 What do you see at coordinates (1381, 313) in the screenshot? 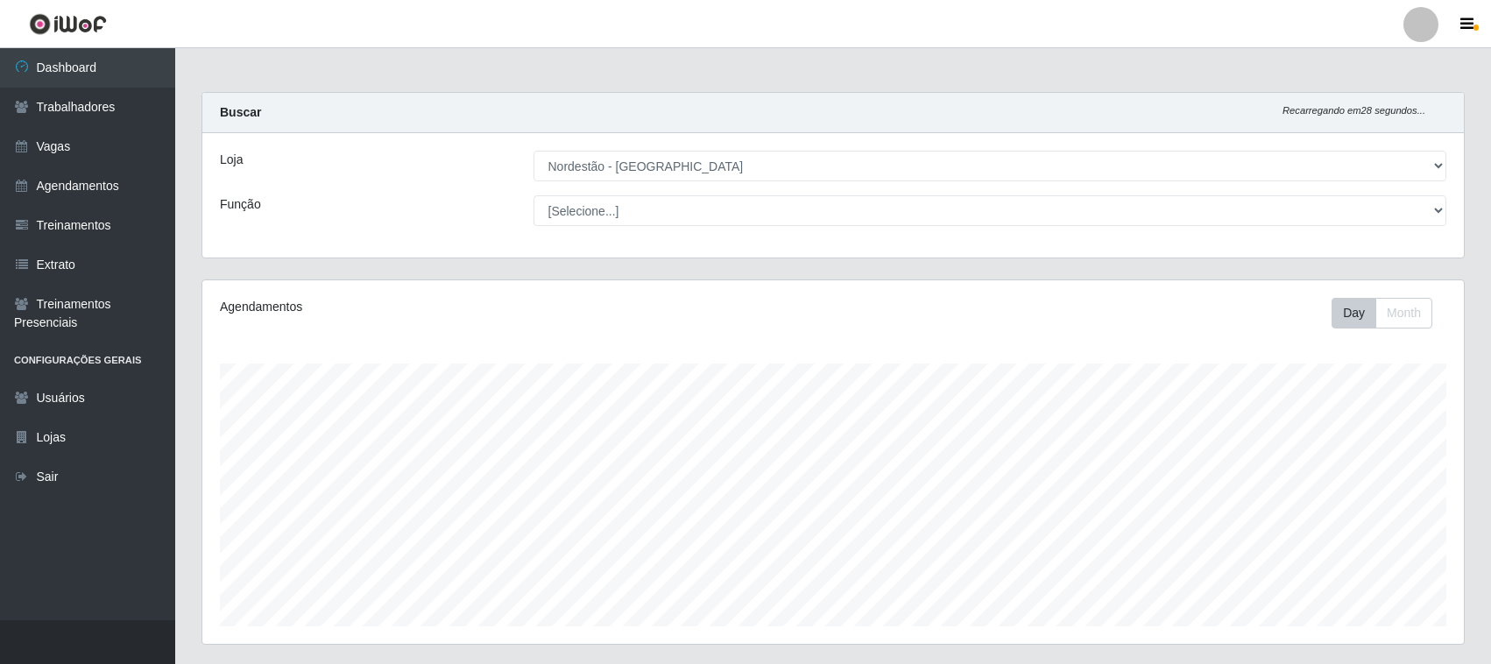
I see `div: First group` at bounding box center [1381, 313].